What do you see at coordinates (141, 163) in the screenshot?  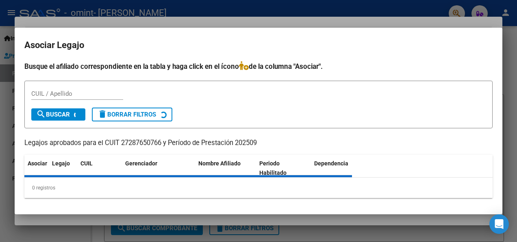 I see `span: Gerenciador` at bounding box center [141, 163].